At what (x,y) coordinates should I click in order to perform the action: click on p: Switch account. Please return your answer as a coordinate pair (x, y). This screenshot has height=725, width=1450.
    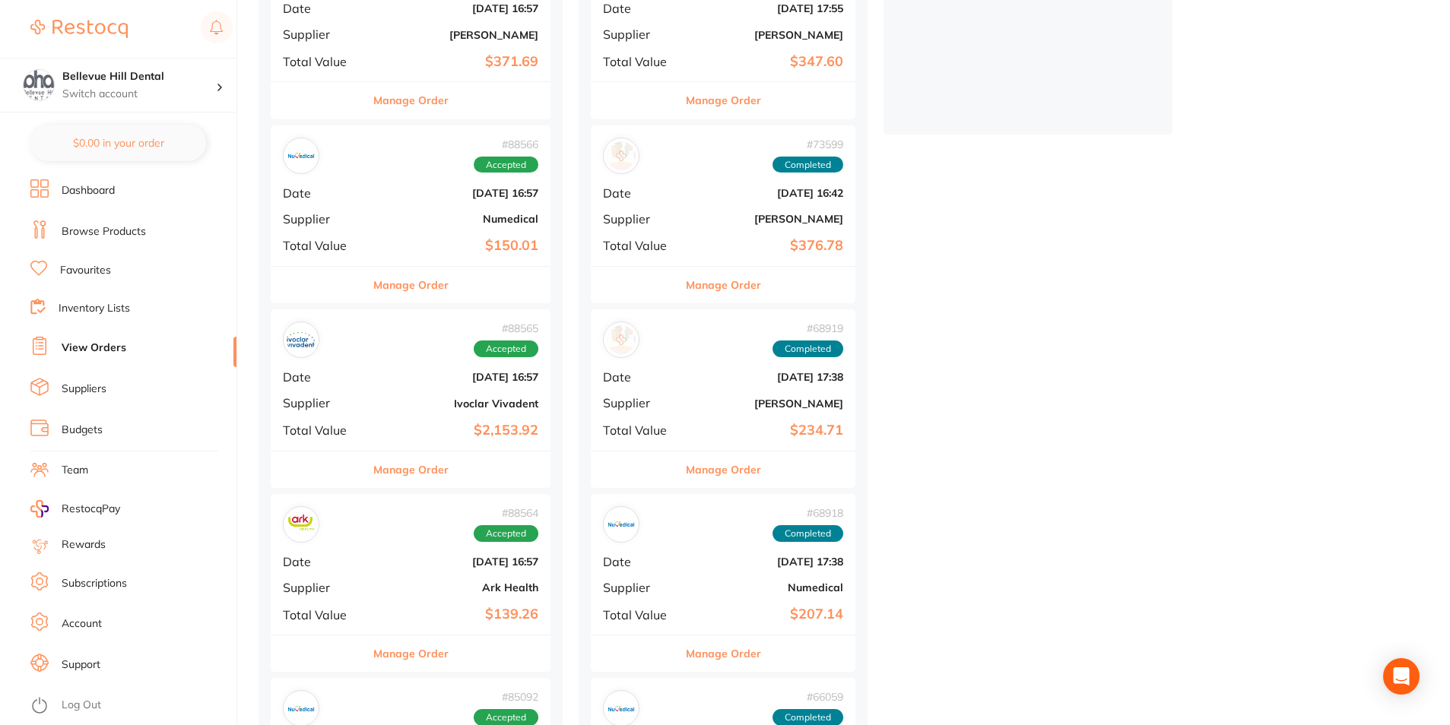
    Looking at the image, I should click on (139, 94).